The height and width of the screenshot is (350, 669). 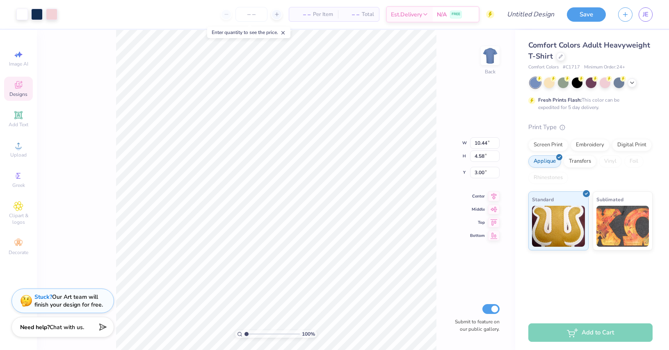 What do you see at coordinates (572, 67) in the screenshot?
I see `span: # C1717` at bounding box center [572, 67].